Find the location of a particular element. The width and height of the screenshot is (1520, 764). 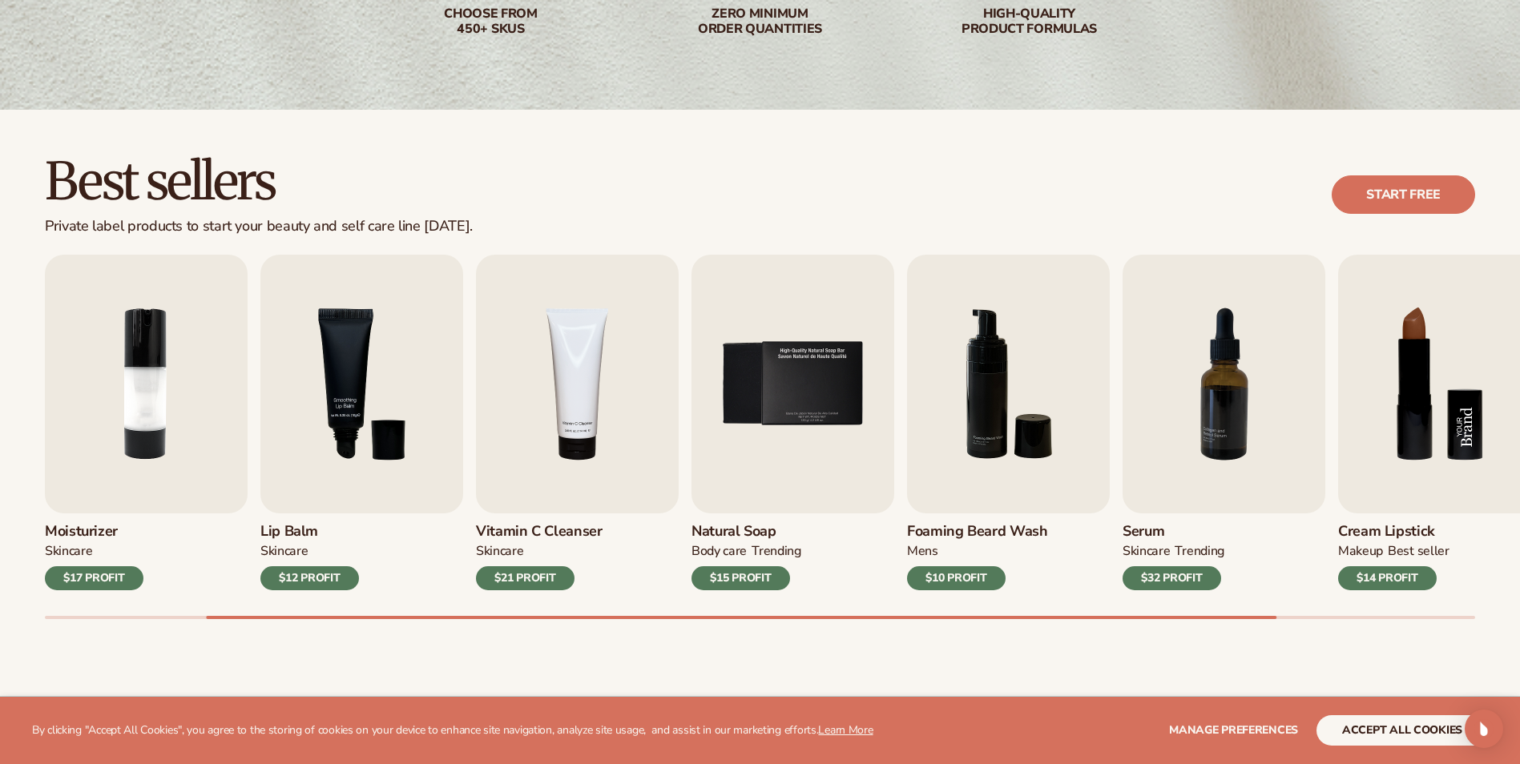

h3: Serum is located at coordinates (1173, 532).